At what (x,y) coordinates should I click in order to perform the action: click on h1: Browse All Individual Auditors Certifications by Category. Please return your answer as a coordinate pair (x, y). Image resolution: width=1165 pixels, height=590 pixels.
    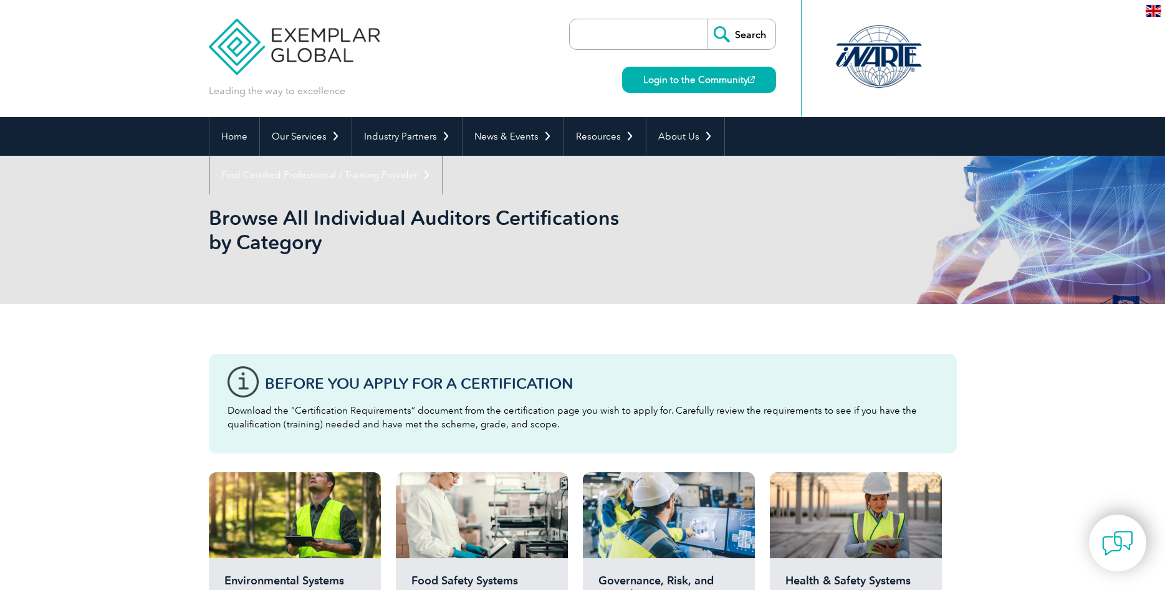
    Looking at the image, I should click on (448, 230).